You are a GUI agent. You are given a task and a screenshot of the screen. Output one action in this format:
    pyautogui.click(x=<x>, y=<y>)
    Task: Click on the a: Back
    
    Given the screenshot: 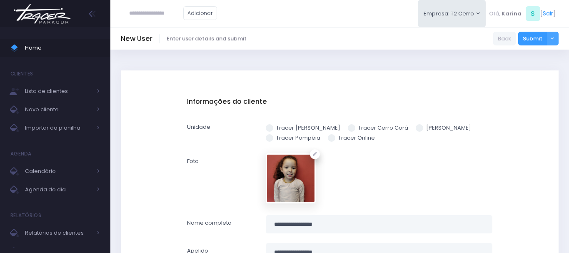 What is the action you would take?
    pyautogui.click(x=505, y=39)
    